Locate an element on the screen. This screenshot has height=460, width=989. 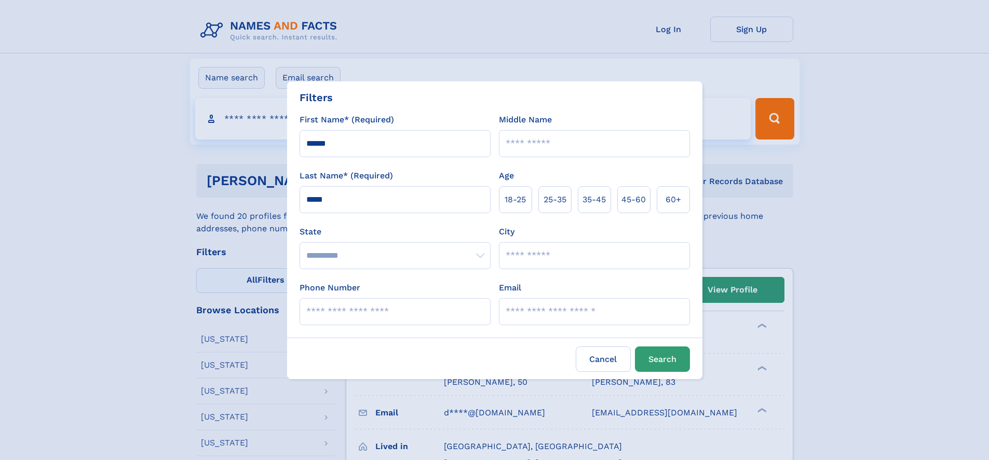
button: Search is located at coordinates (662, 359).